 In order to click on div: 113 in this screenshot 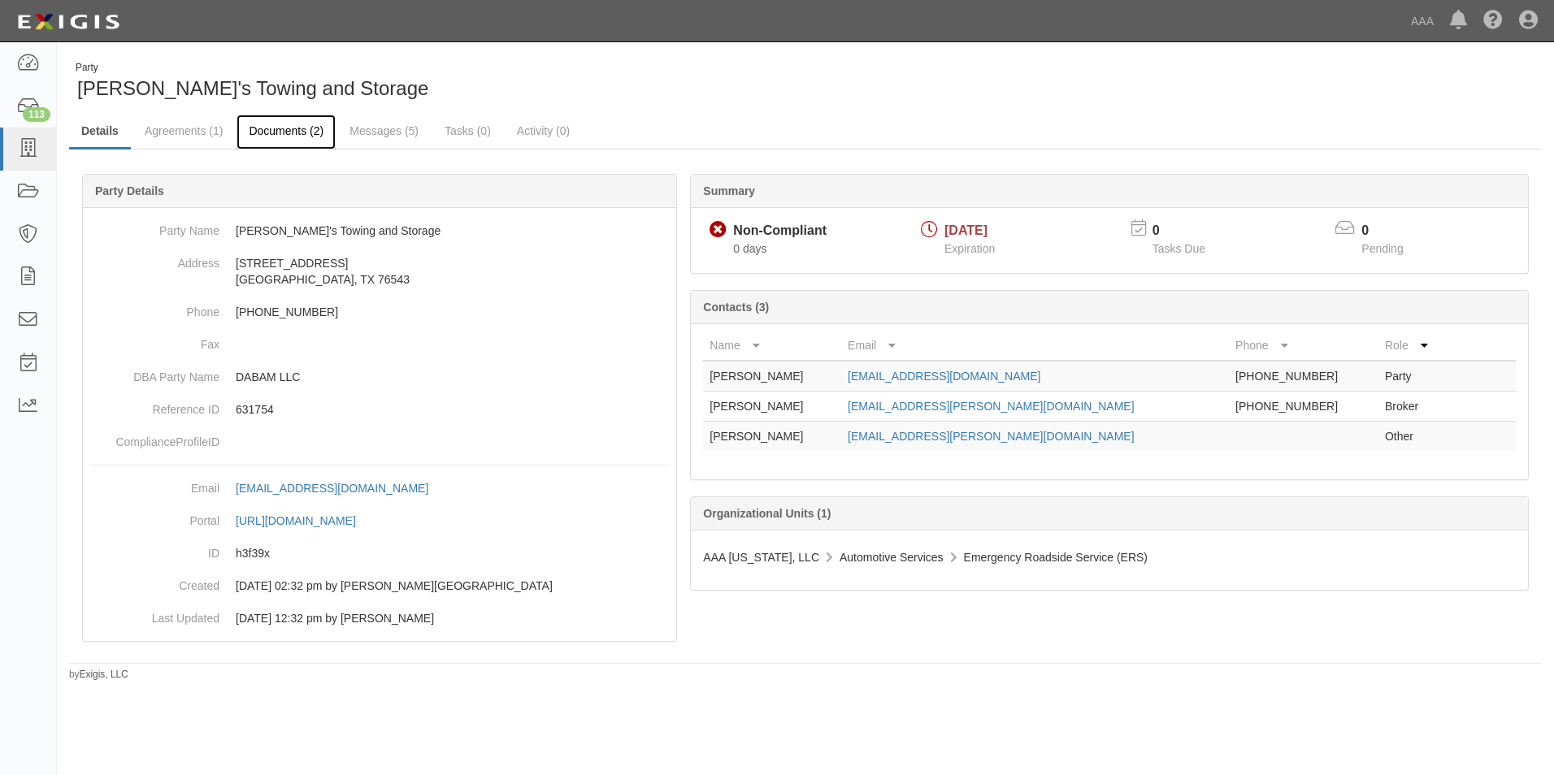, I will do `click(37, 115)`.